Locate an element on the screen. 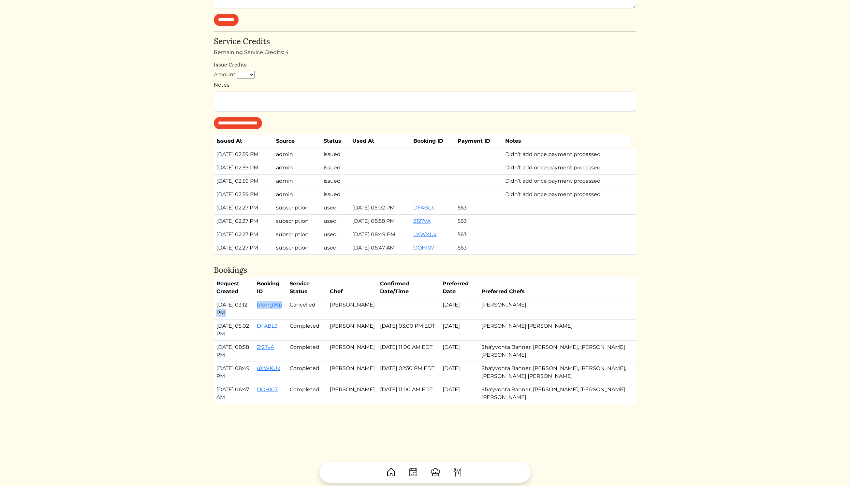 This screenshot has width=850, height=486. h4: Bookings is located at coordinates (425, 270).